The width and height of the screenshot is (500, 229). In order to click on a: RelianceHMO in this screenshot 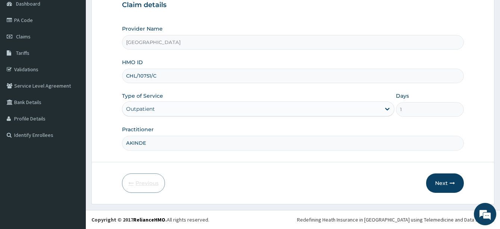, I will do `click(149, 220)`.